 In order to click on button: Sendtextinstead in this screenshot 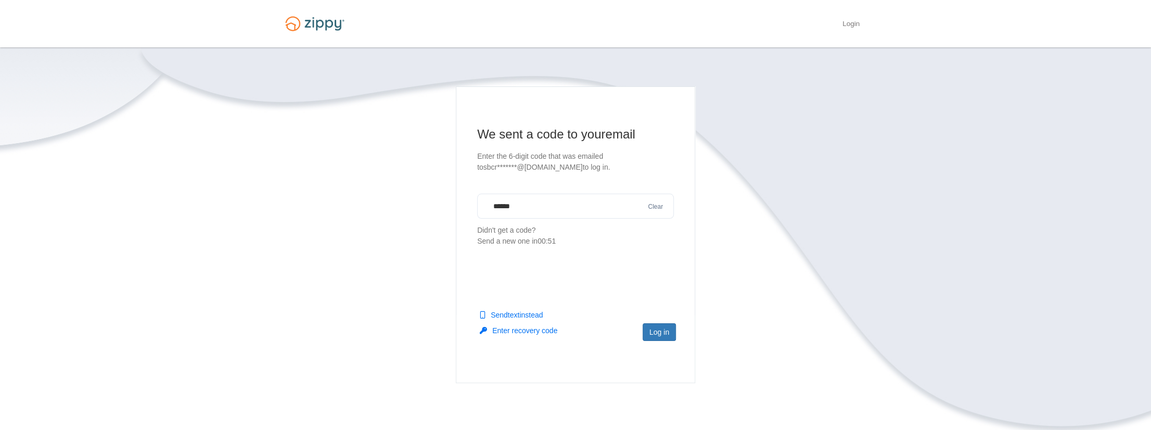, I will do `click(511, 315)`.